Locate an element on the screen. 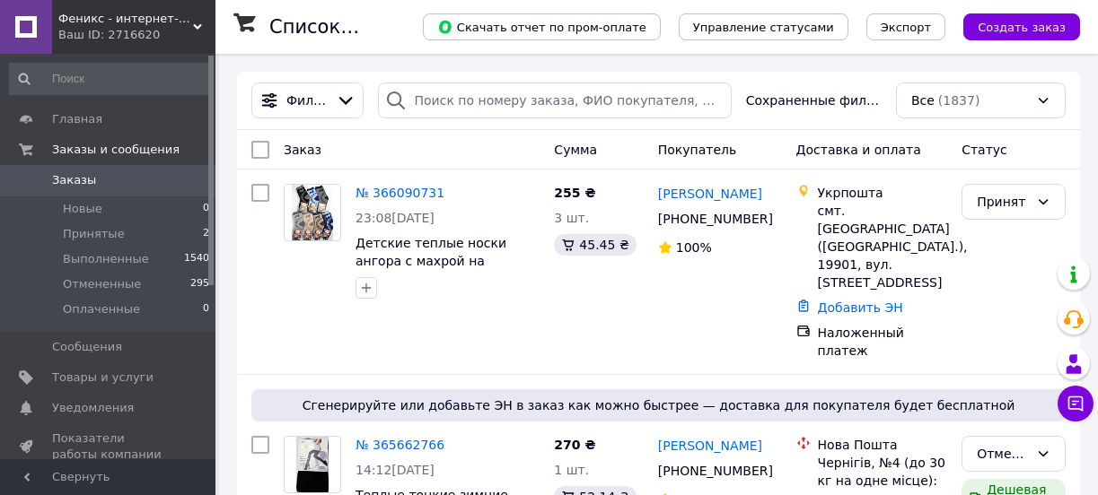  span: Выполненные is located at coordinates (106, 259).